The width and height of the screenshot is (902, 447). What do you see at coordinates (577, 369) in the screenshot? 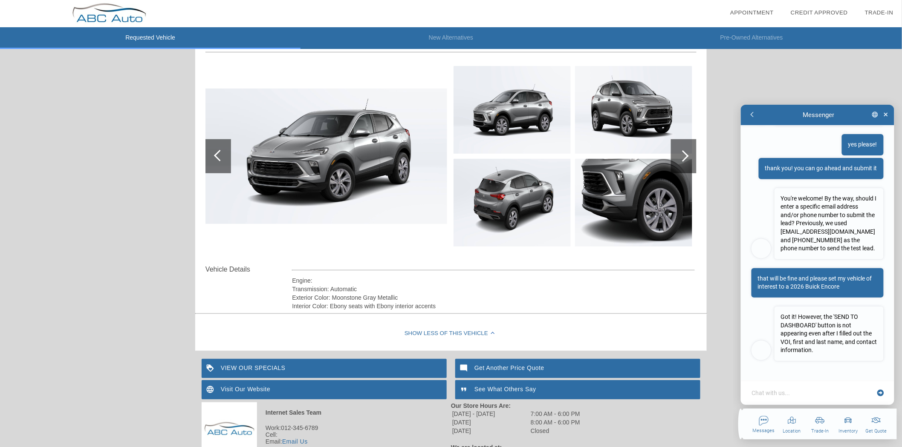
I see `a: Get Another Price Quote` at bounding box center [577, 369].